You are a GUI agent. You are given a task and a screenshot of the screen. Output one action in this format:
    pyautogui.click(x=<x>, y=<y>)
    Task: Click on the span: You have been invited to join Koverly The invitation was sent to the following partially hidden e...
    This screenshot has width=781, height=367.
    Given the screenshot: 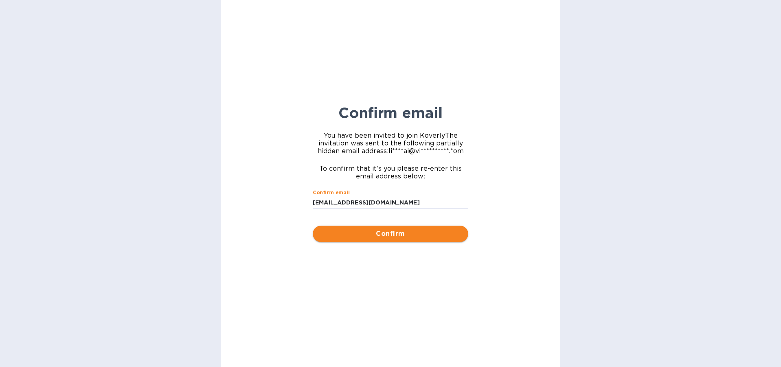 What is the action you would take?
    pyautogui.click(x=391, y=143)
    